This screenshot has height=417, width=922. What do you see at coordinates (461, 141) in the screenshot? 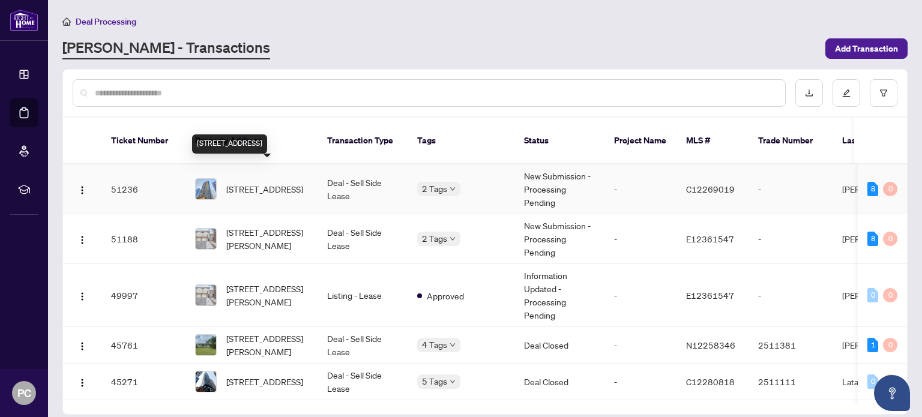
I see `th: Tags` at bounding box center [461, 141].